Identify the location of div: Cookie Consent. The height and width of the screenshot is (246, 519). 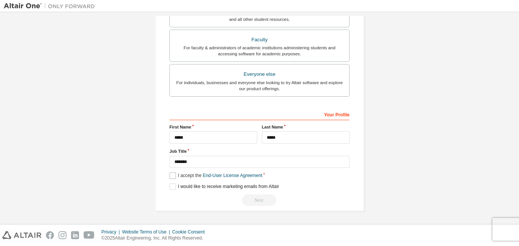
(190, 232).